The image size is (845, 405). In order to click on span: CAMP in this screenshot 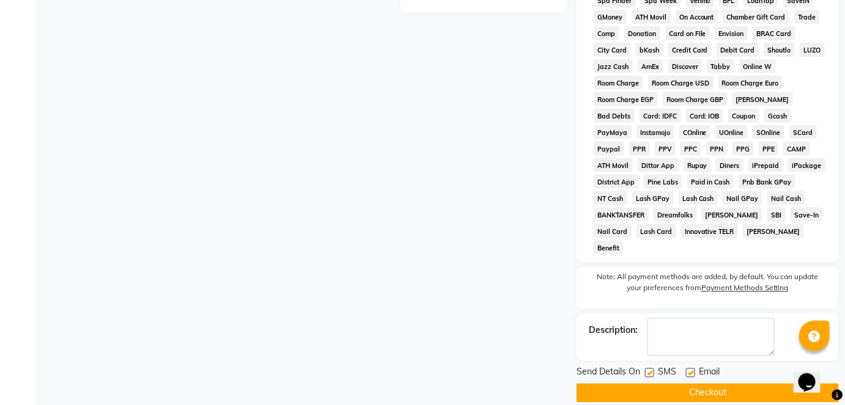, I will do `click(796, 149)`.